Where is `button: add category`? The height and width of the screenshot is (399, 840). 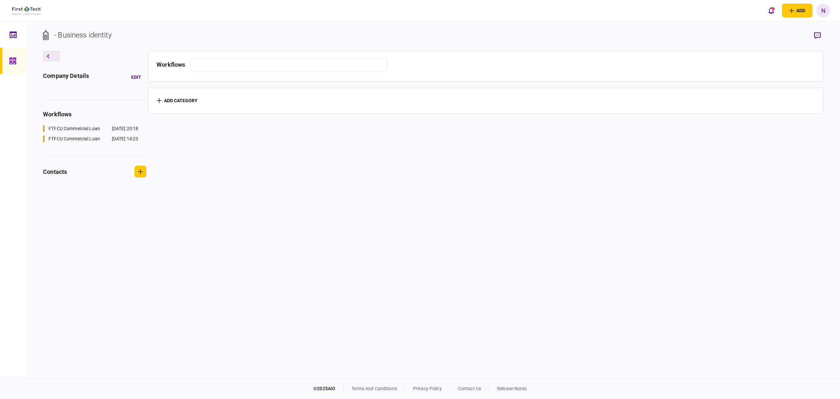 button: add category is located at coordinates (177, 100).